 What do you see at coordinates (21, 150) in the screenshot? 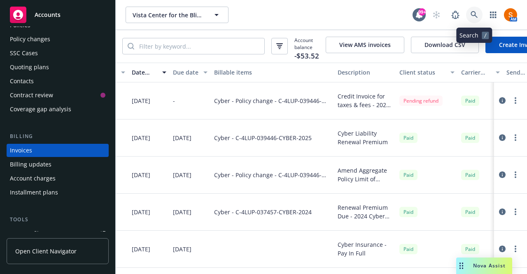
I see `div: Invoices` at bounding box center [21, 150].